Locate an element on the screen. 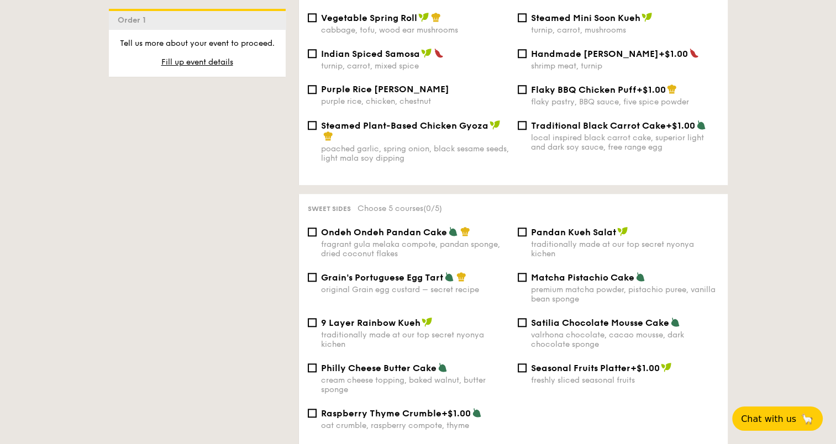 The height and width of the screenshot is (444, 836). span: Traditional Black Carrot Cake is located at coordinates (599, 125).